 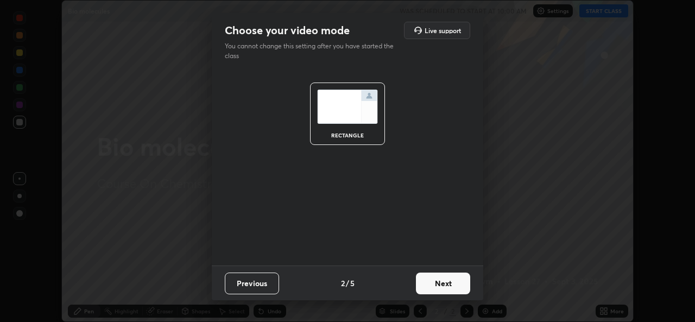 What do you see at coordinates (252, 283) in the screenshot?
I see `button: Previous` at bounding box center [252, 283].